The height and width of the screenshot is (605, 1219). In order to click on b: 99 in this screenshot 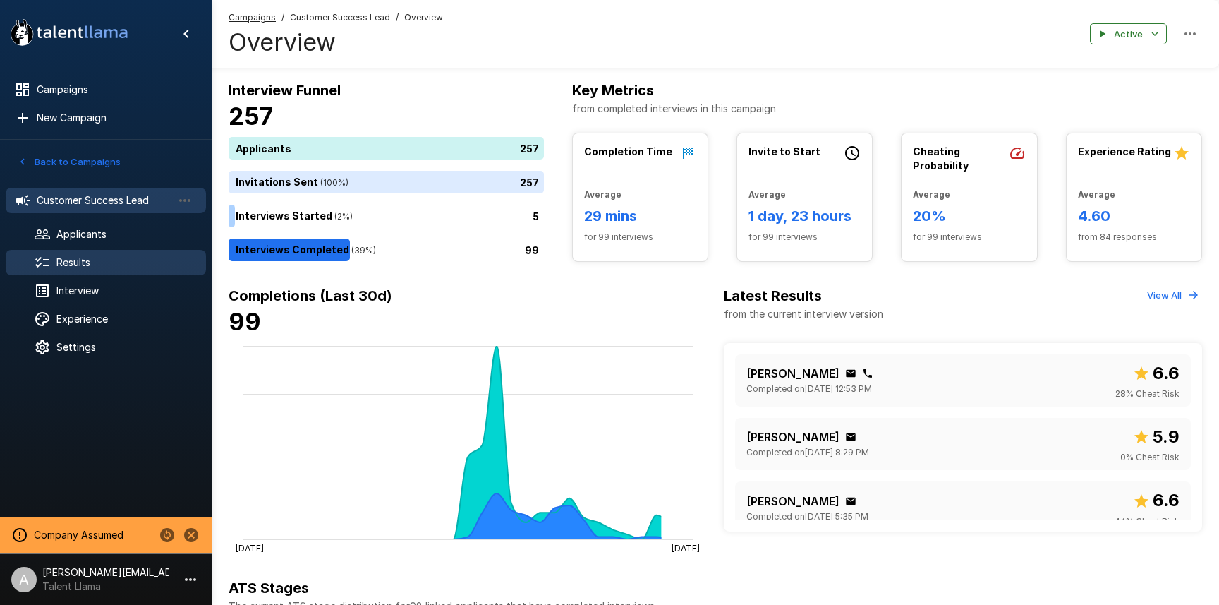, I will do `click(245, 321)`.